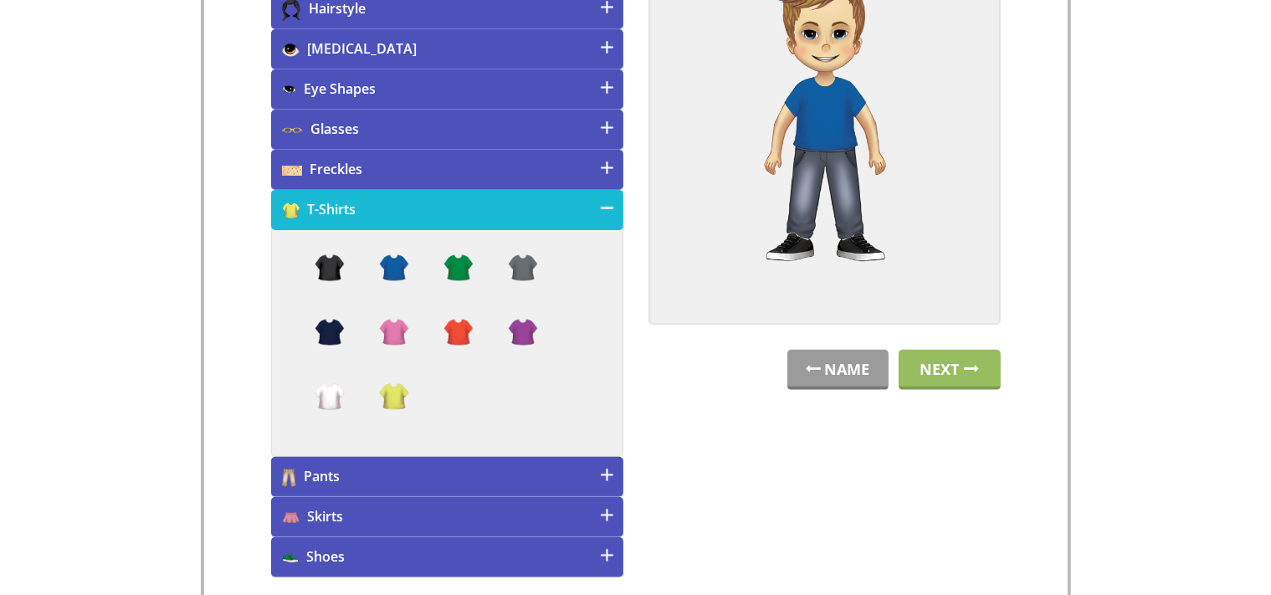 The height and width of the screenshot is (595, 1271). Describe the element at coordinates (447, 170) in the screenshot. I see `h4: Freckles` at that location.